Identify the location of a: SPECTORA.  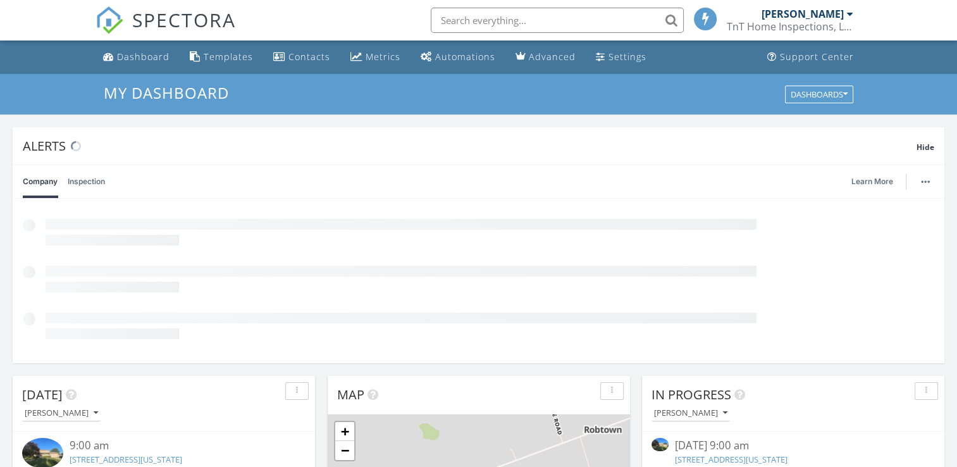
(166, 30).